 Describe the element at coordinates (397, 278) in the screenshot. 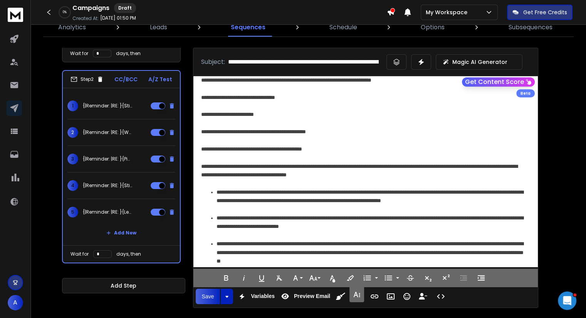

I see `button: Unordered List` at that location.